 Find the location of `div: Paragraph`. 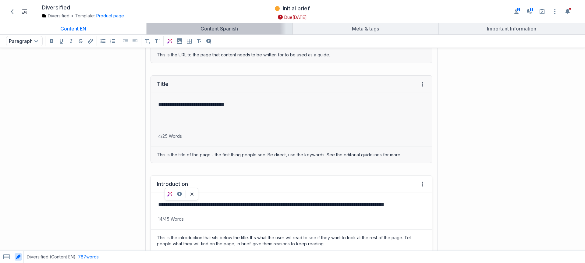

div: Paragraph is located at coordinates (24, 41).